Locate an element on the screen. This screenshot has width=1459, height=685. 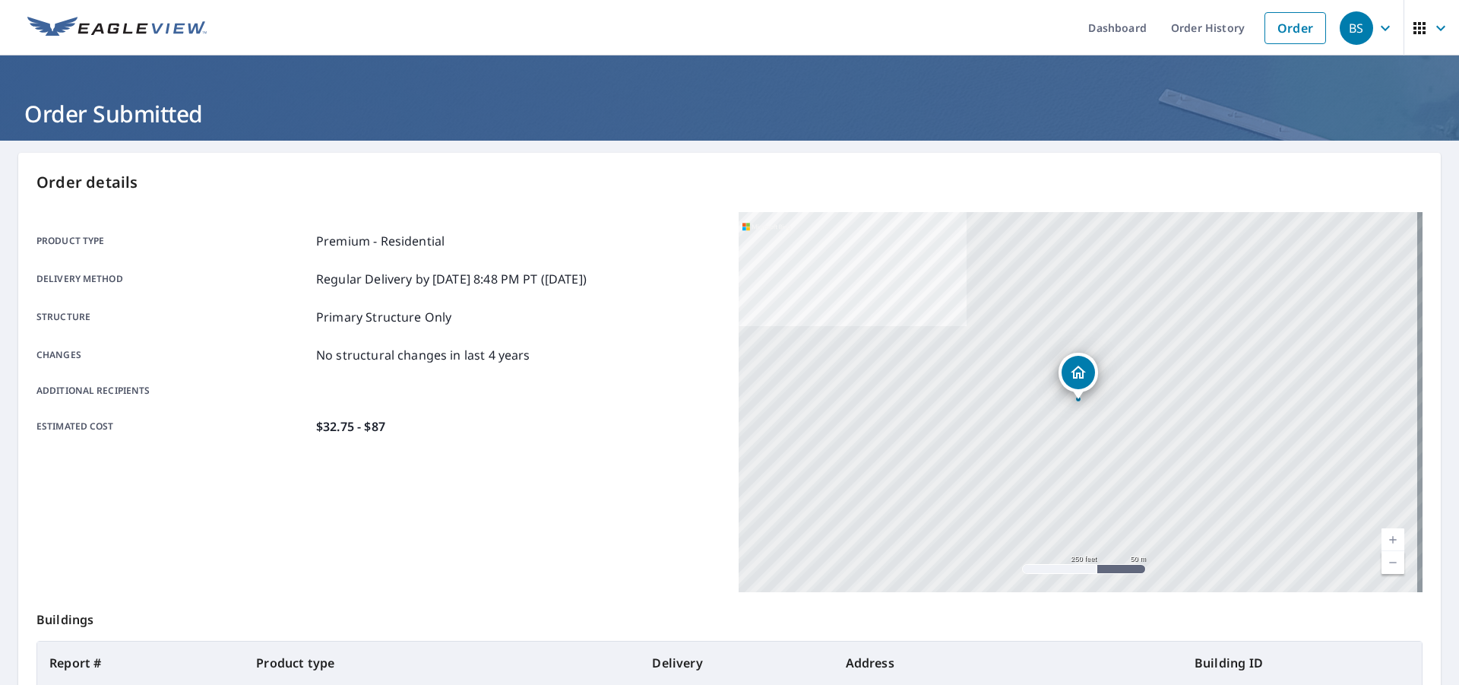
p: $32.75 - $87 is located at coordinates (350, 426).